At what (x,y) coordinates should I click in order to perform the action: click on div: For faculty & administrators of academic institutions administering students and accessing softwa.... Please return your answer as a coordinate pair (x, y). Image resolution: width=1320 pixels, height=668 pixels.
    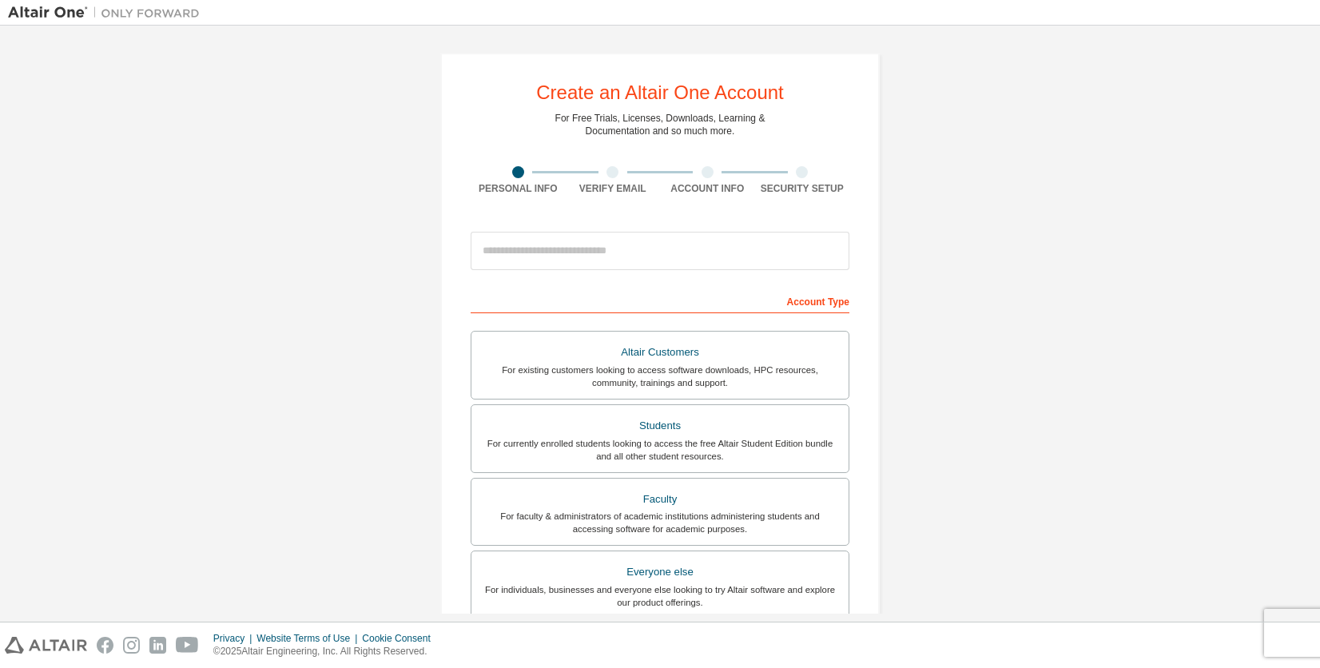
    Looking at the image, I should click on (660, 522).